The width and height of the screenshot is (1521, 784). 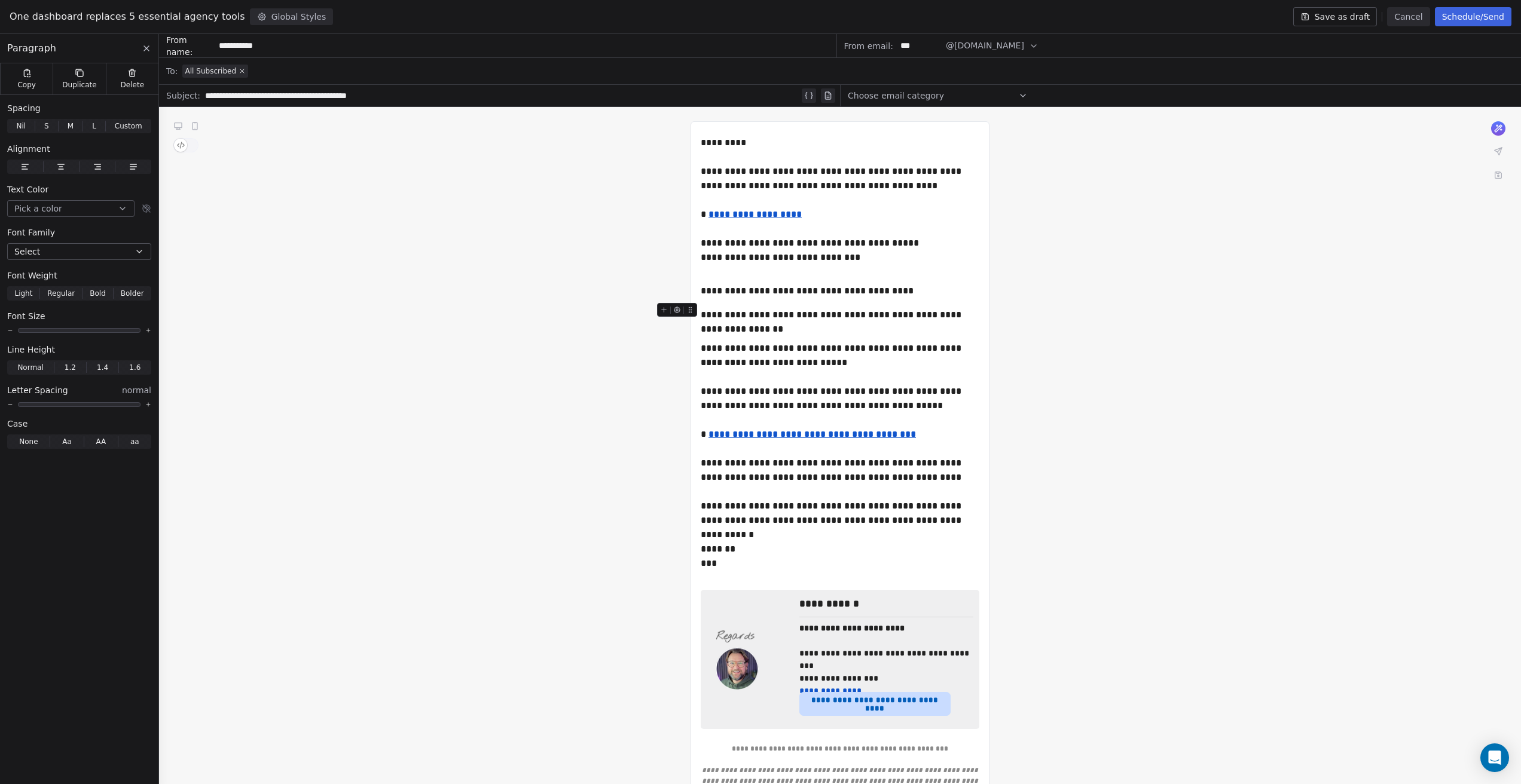 I want to click on span: Duplicate, so click(x=79, y=84).